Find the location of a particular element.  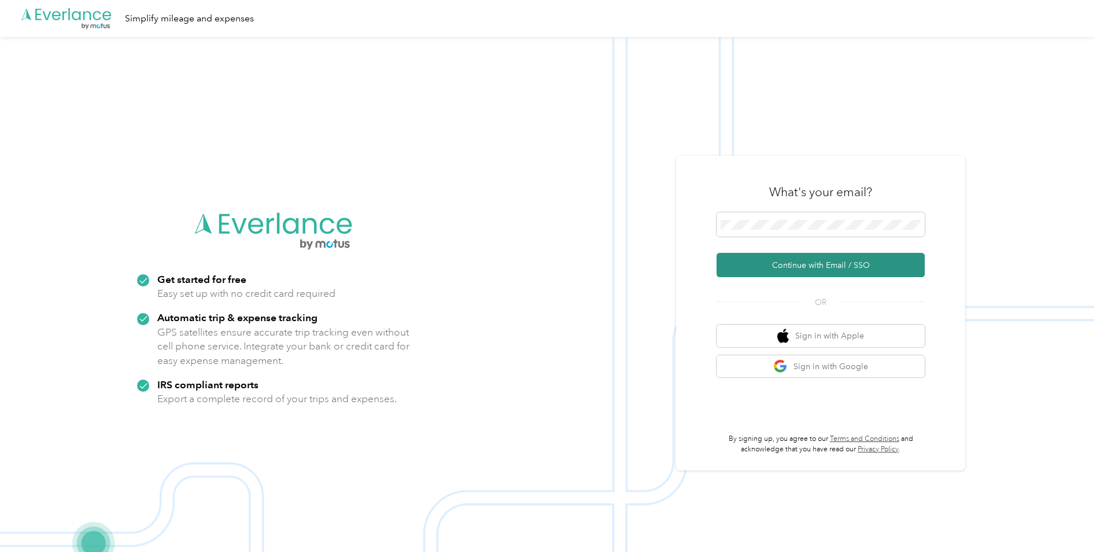

div: Simplify mileage and expenses is located at coordinates (189, 19).